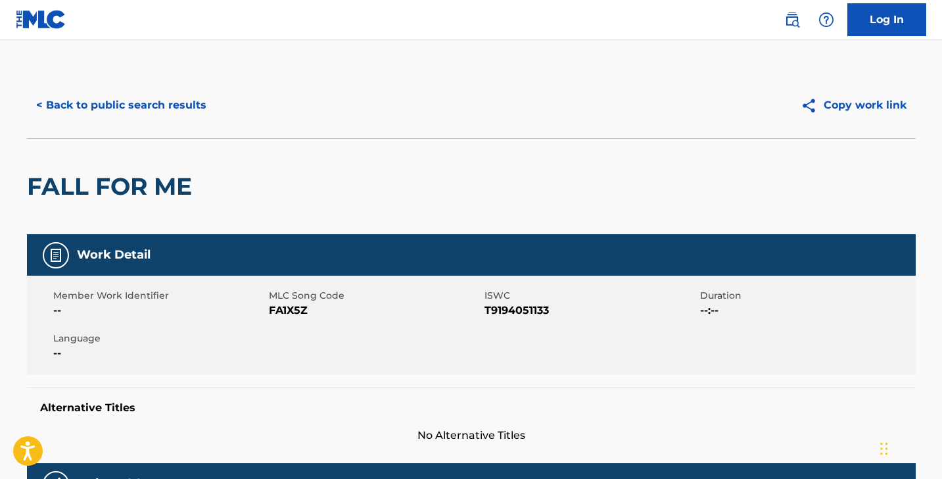  Describe the element at coordinates (827, 20) in the screenshot. I see `div: Help` at that location.